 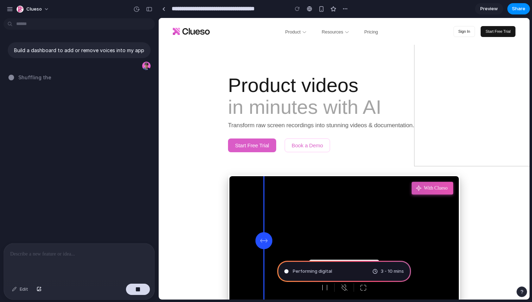 What do you see at coordinates (34, 9) in the screenshot?
I see `span: clueso` at bounding box center [34, 9].